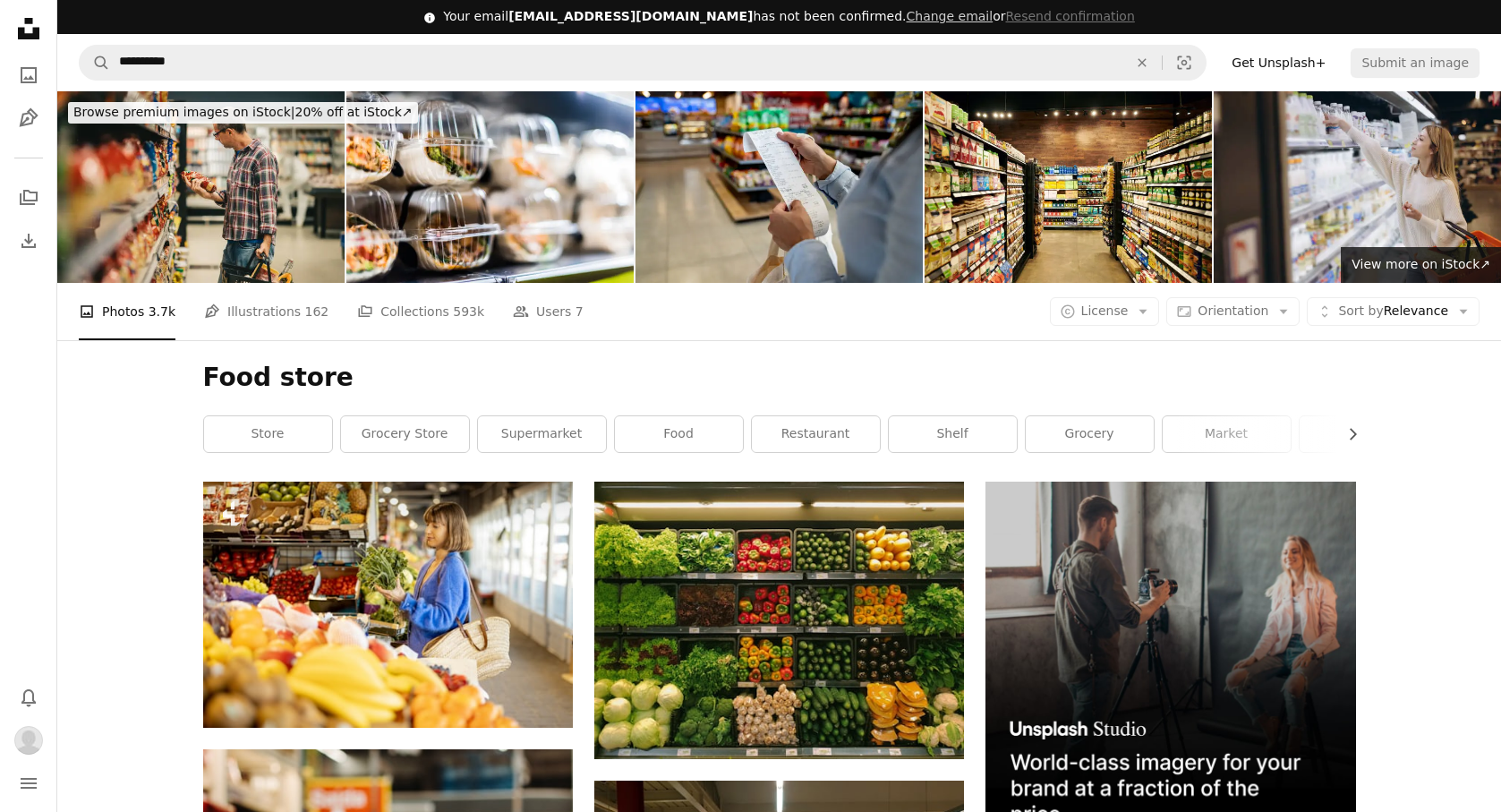 Image resolution: width=1501 pixels, height=812 pixels. Describe the element at coordinates (316, 311) in the screenshot. I see `span: 162` at that location.